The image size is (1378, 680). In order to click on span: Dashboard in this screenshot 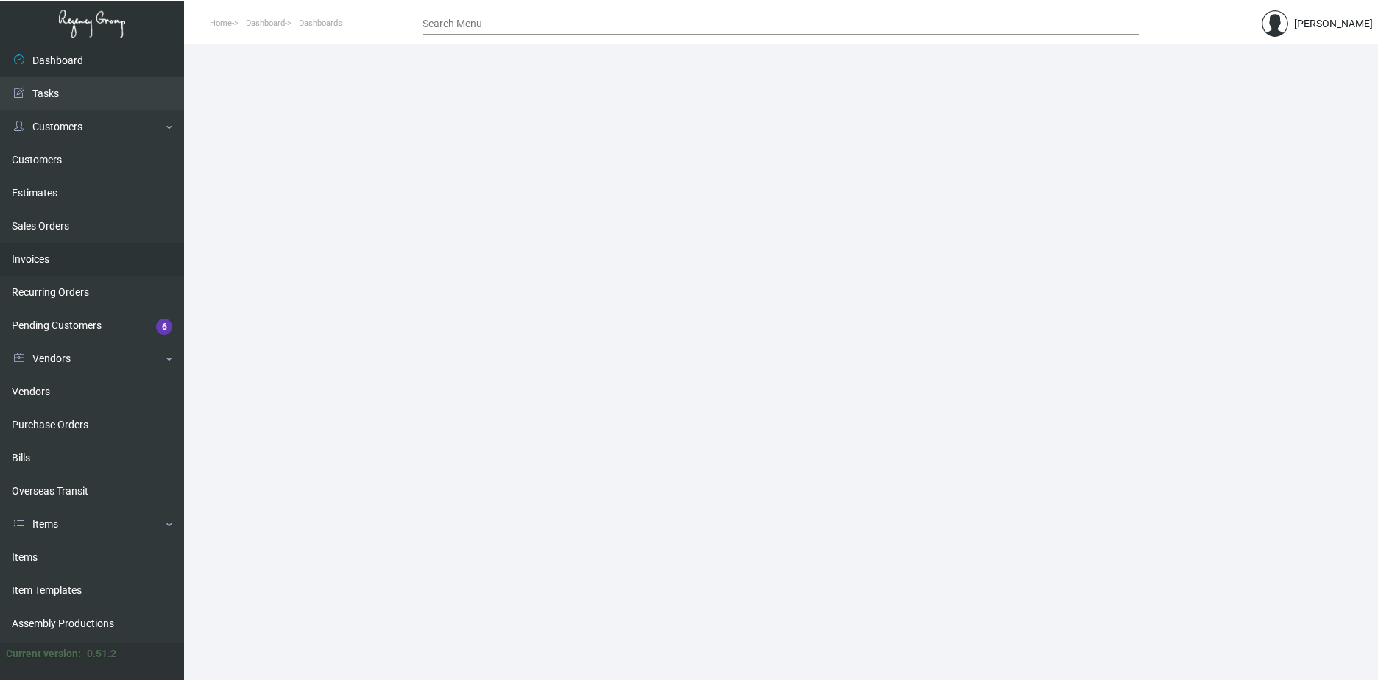, I will do `click(265, 23)`.